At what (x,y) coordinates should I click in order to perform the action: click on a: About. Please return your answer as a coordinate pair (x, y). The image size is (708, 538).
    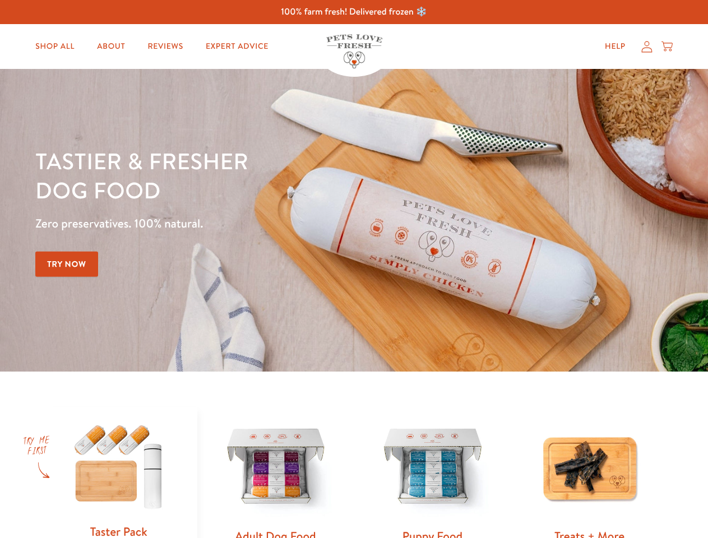
    Looking at the image, I should click on (111, 47).